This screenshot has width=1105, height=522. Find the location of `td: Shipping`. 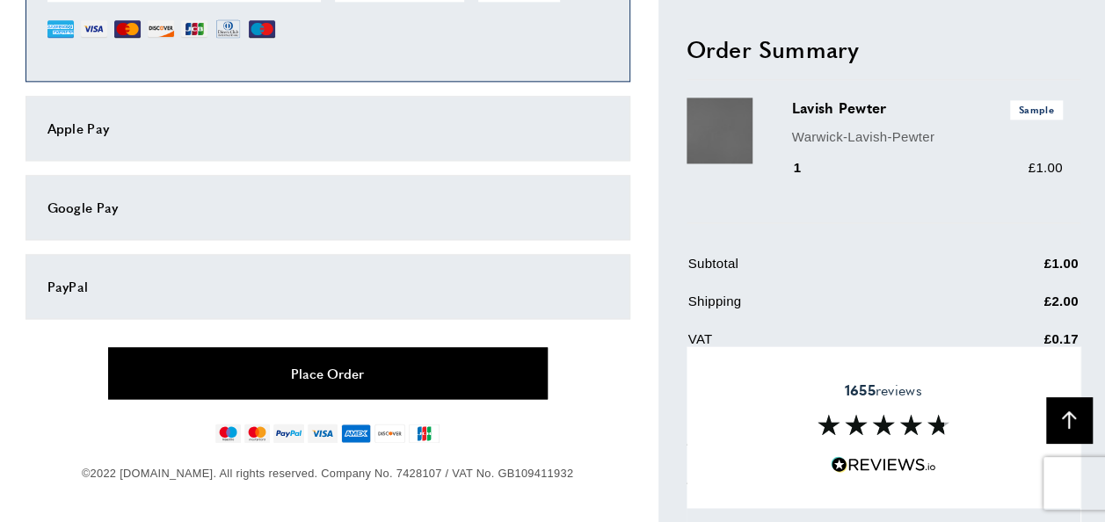

td: Shipping is located at coordinates (822, 308).